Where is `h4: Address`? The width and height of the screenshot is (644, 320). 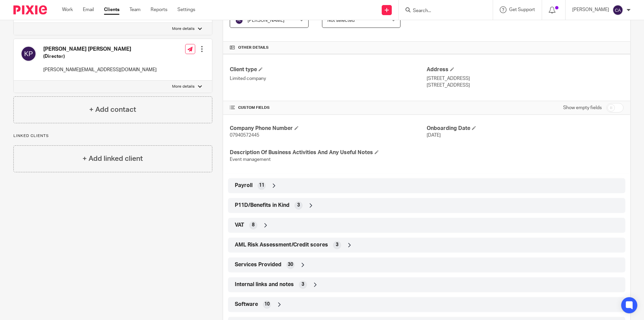 h4: Address is located at coordinates (525, 69).